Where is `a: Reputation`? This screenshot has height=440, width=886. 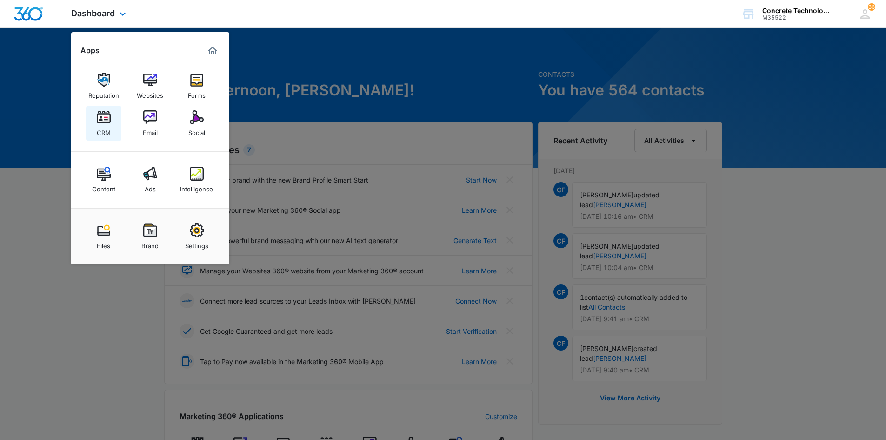
a: Reputation is located at coordinates (104, 86).